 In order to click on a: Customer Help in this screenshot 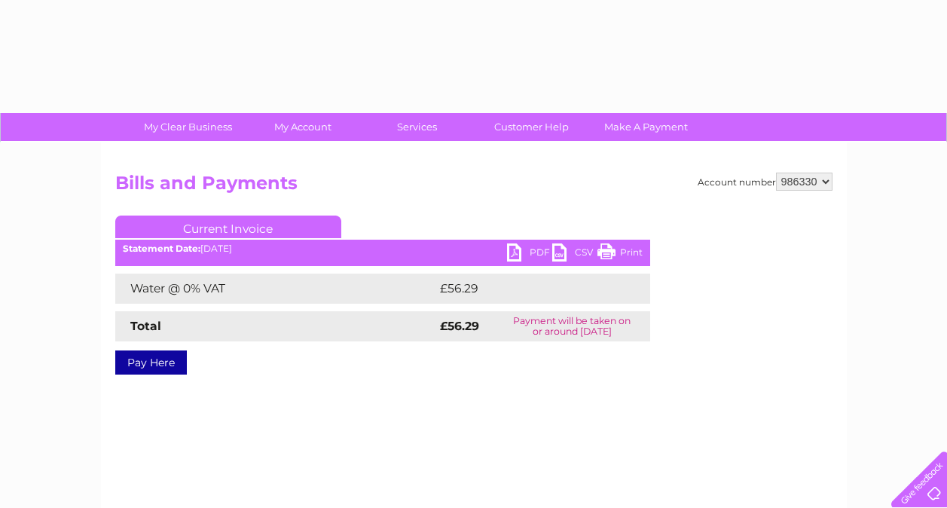, I will do `click(531, 127)`.